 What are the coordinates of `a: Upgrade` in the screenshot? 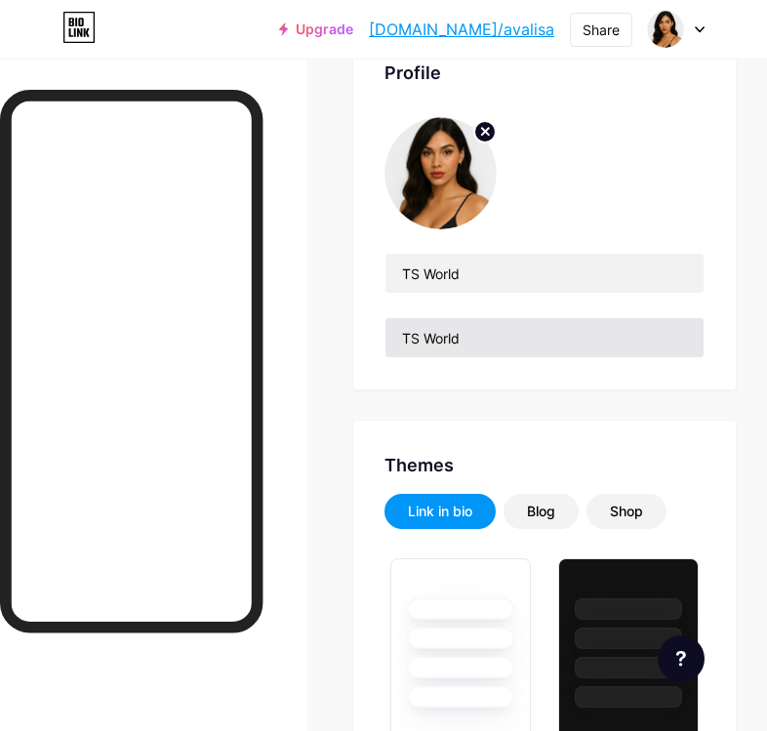 It's located at (316, 29).